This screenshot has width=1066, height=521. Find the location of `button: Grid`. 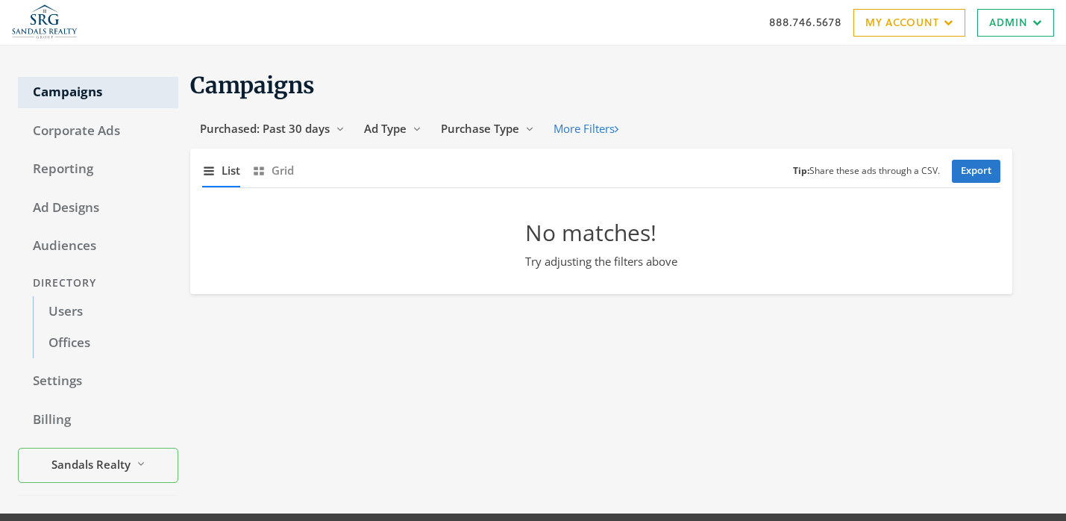

button: Grid is located at coordinates (273, 170).